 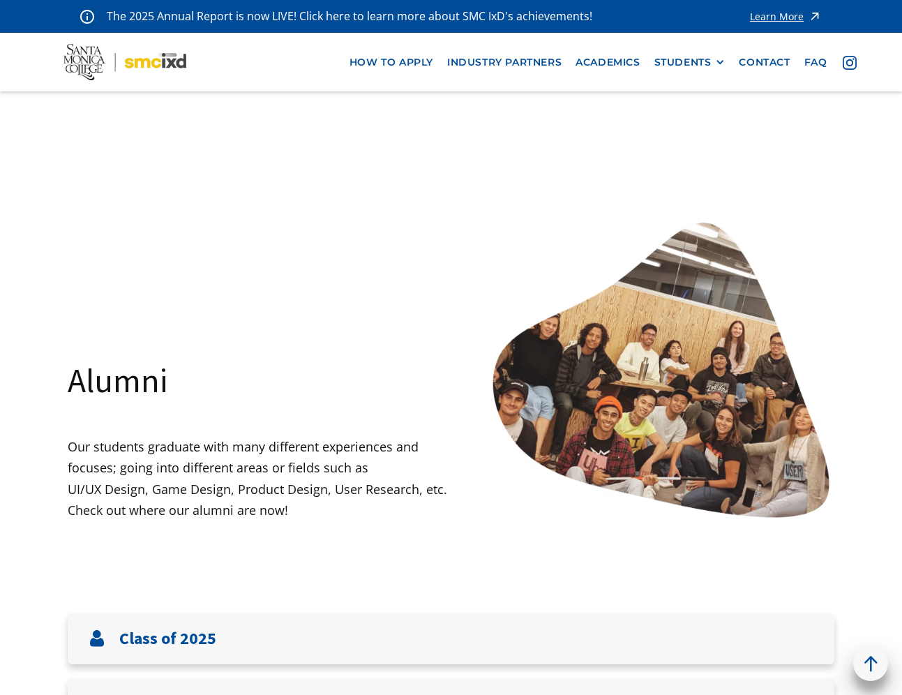 What do you see at coordinates (97, 638) in the screenshot?
I see `img: User icon` at bounding box center [97, 638].